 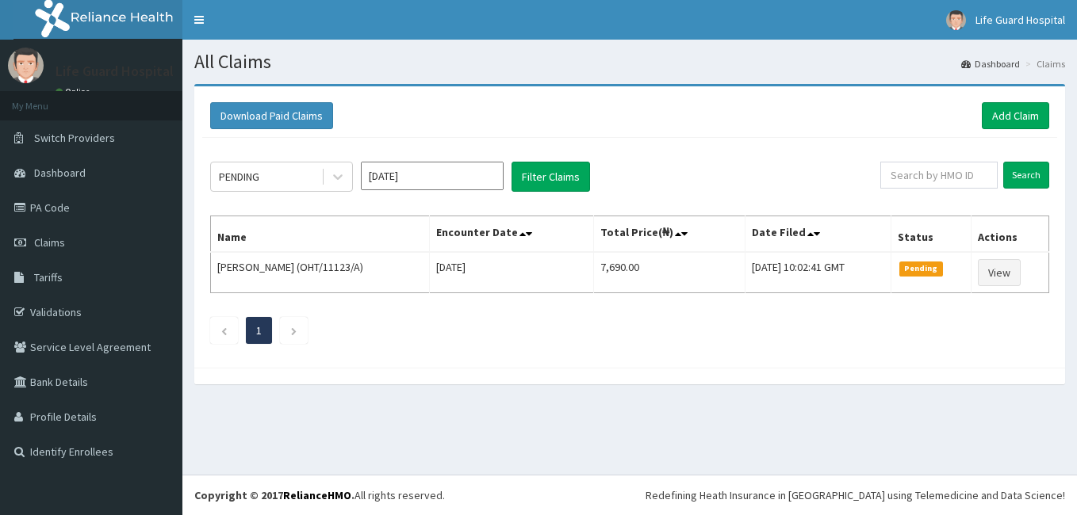 What do you see at coordinates (1020, 20) in the screenshot?
I see `span: Life Guard Hospital` at bounding box center [1020, 20].